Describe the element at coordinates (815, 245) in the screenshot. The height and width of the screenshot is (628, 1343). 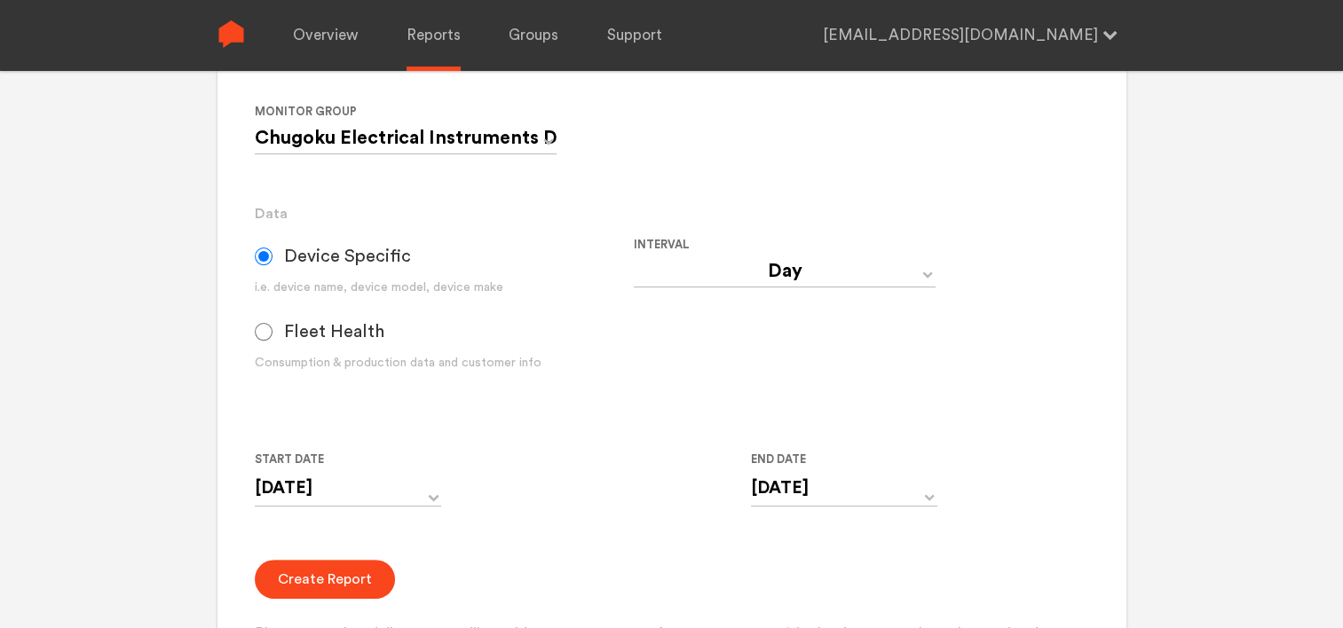
I see `label: Interval` at that location.